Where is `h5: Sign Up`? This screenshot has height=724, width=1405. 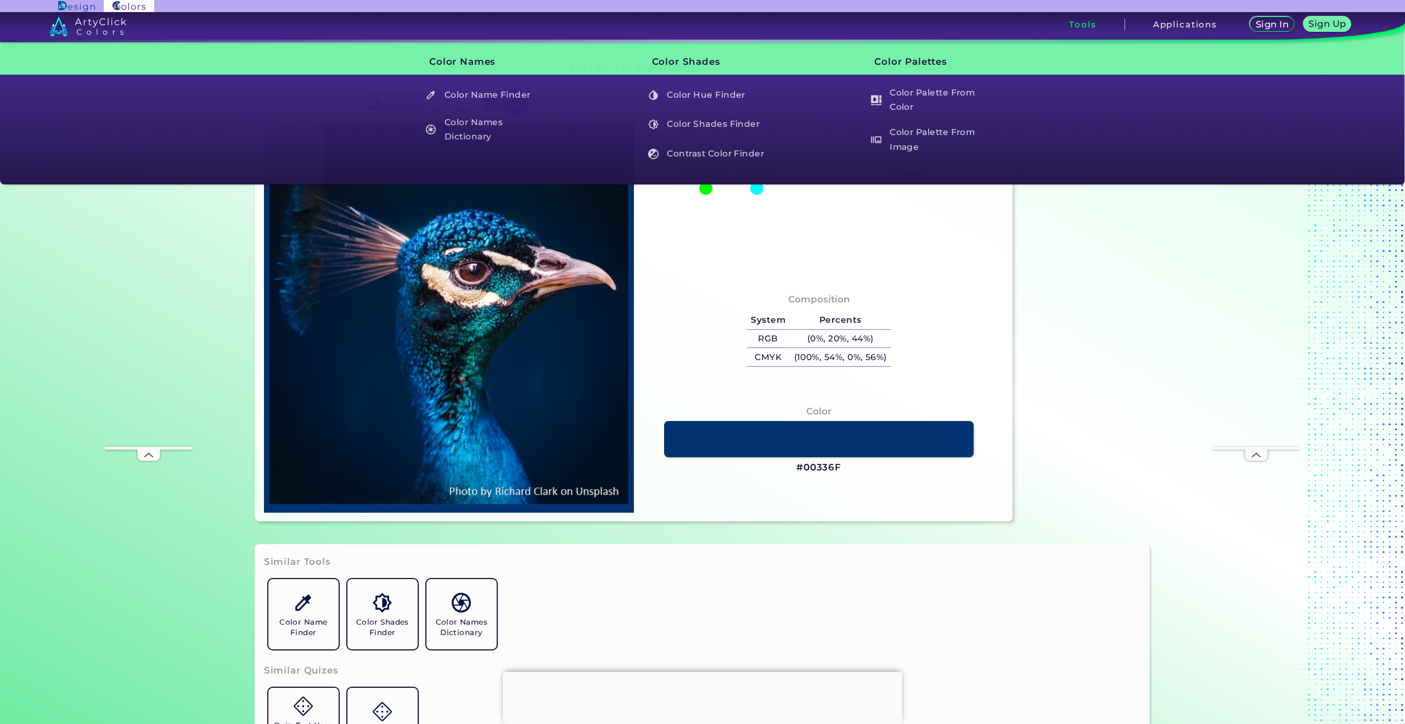 h5: Sign Up is located at coordinates (1327, 24).